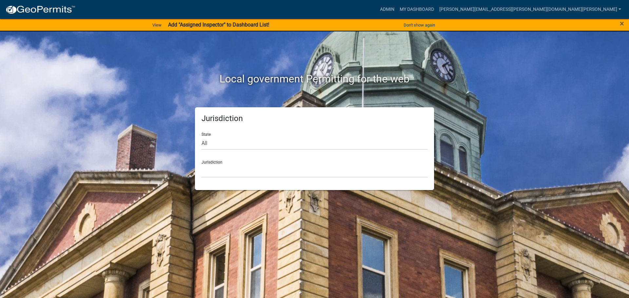 This screenshot has width=629, height=298. Describe the element at coordinates (218, 25) in the screenshot. I see `strong: Add "Assigned Inspector" to Dashboard List!` at that location.